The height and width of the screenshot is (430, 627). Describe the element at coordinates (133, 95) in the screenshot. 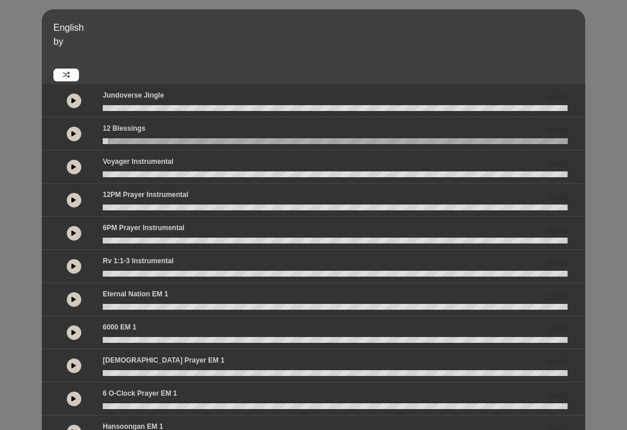

I see `p: Jundoverse Jingle` at that location.